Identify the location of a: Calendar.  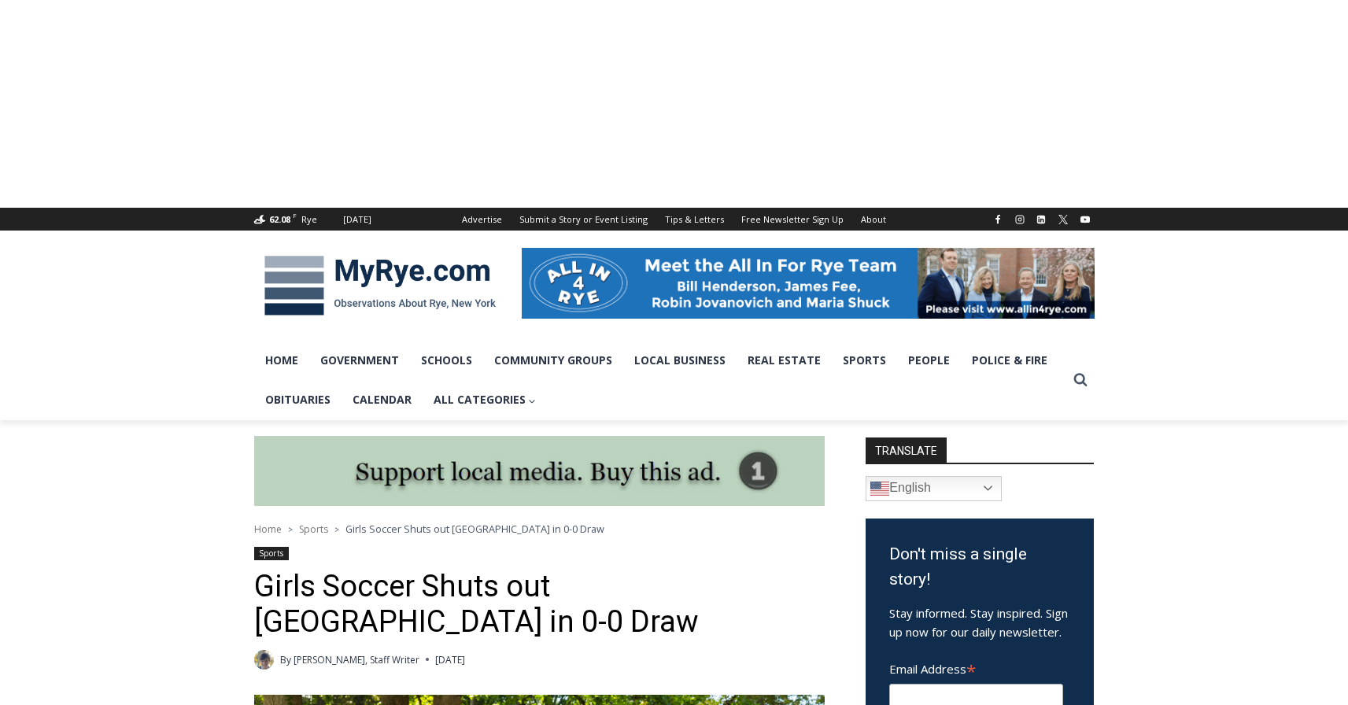
(382, 400).